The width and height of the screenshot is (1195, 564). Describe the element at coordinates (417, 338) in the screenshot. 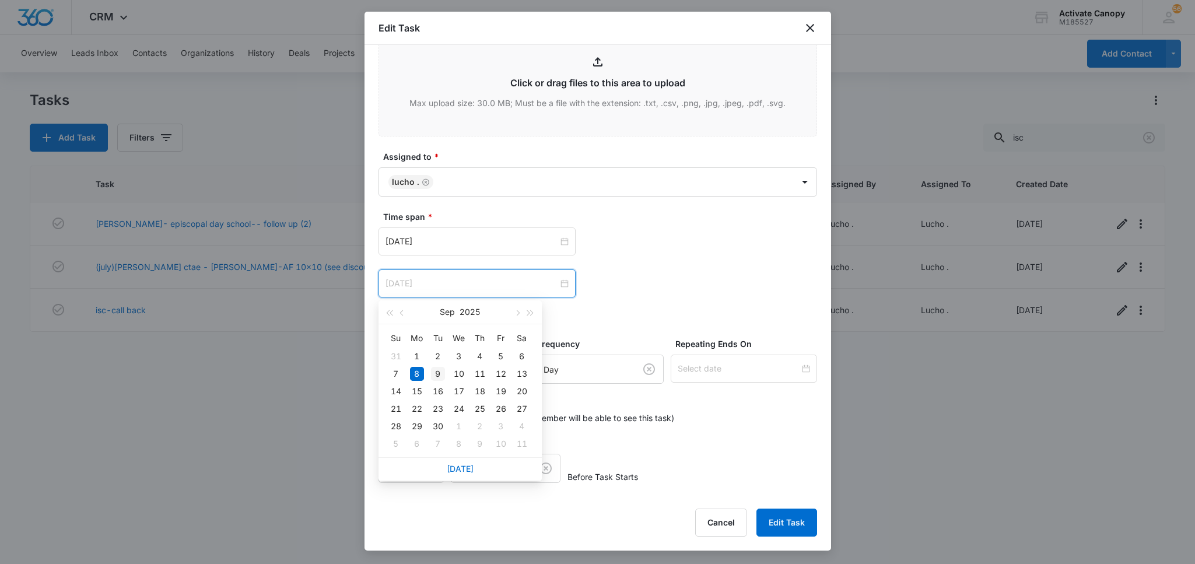

I see `th: Mo` at that location.